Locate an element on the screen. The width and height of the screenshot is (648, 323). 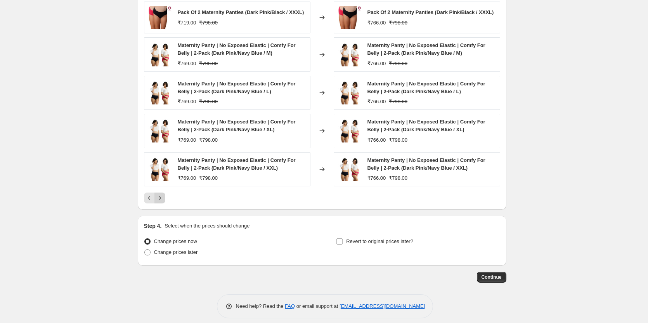
button: Next is located at coordinates (160, 198).